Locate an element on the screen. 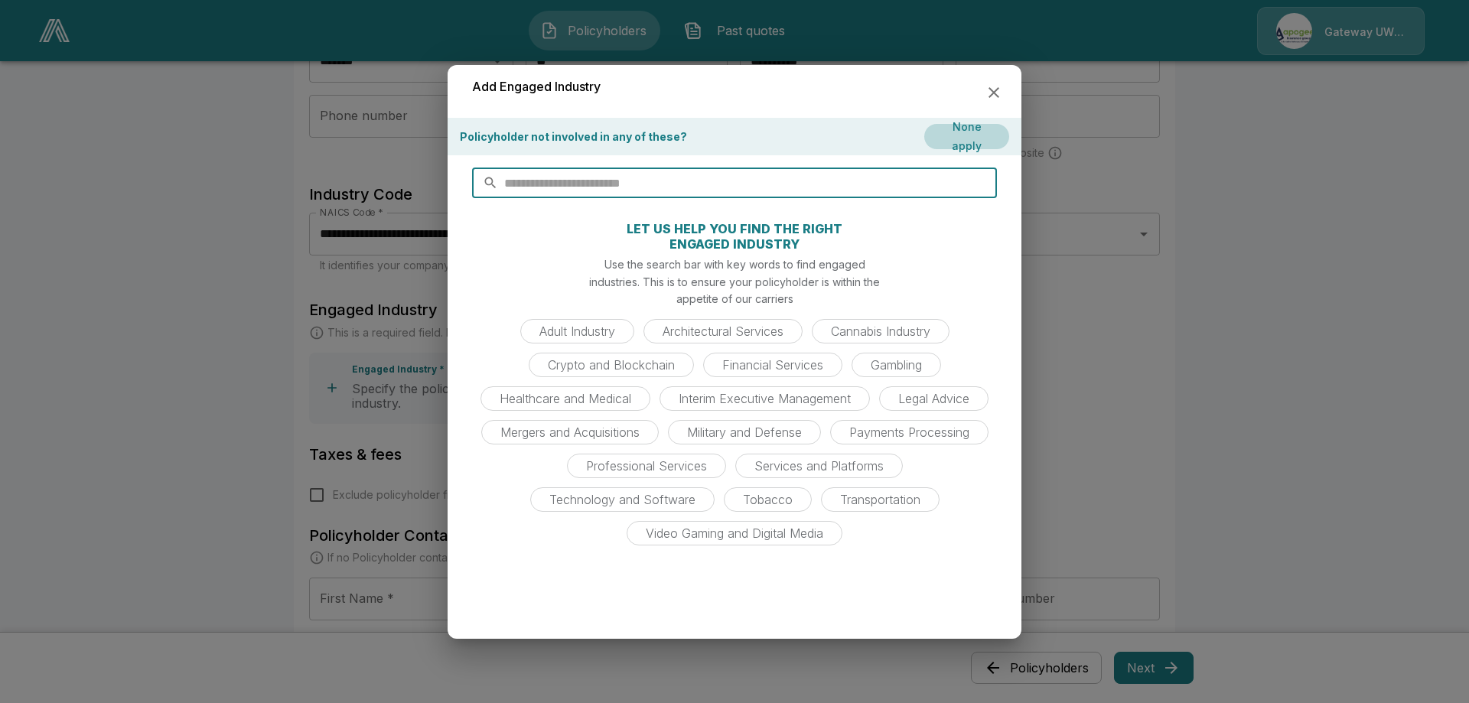  div: Payments Processing is located at coordinates (909, 432).